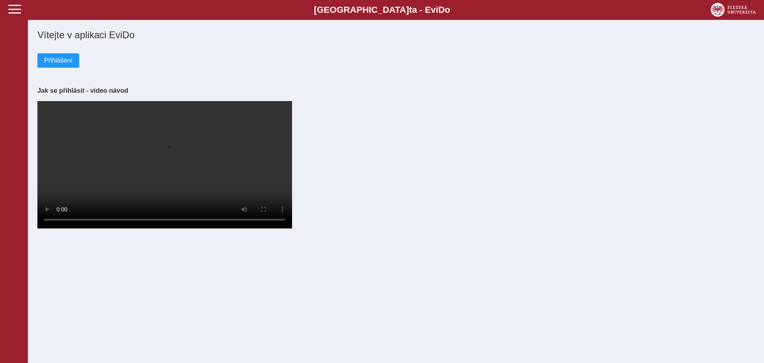 This screenshot has width=764, height=363. Describe the element at coordinates (410, 10) in the screenshot. I see `span: t` at that location.